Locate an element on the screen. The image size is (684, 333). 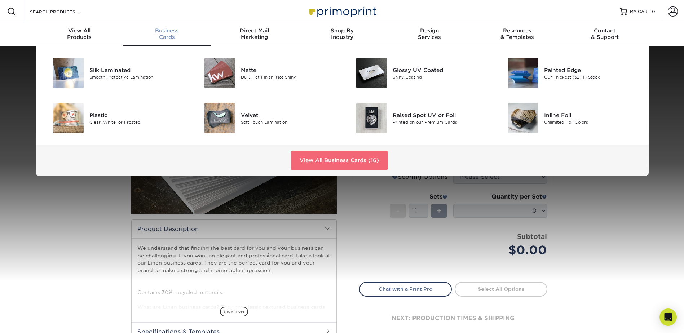
a: DesignServices is located at coordinates (429, 35).